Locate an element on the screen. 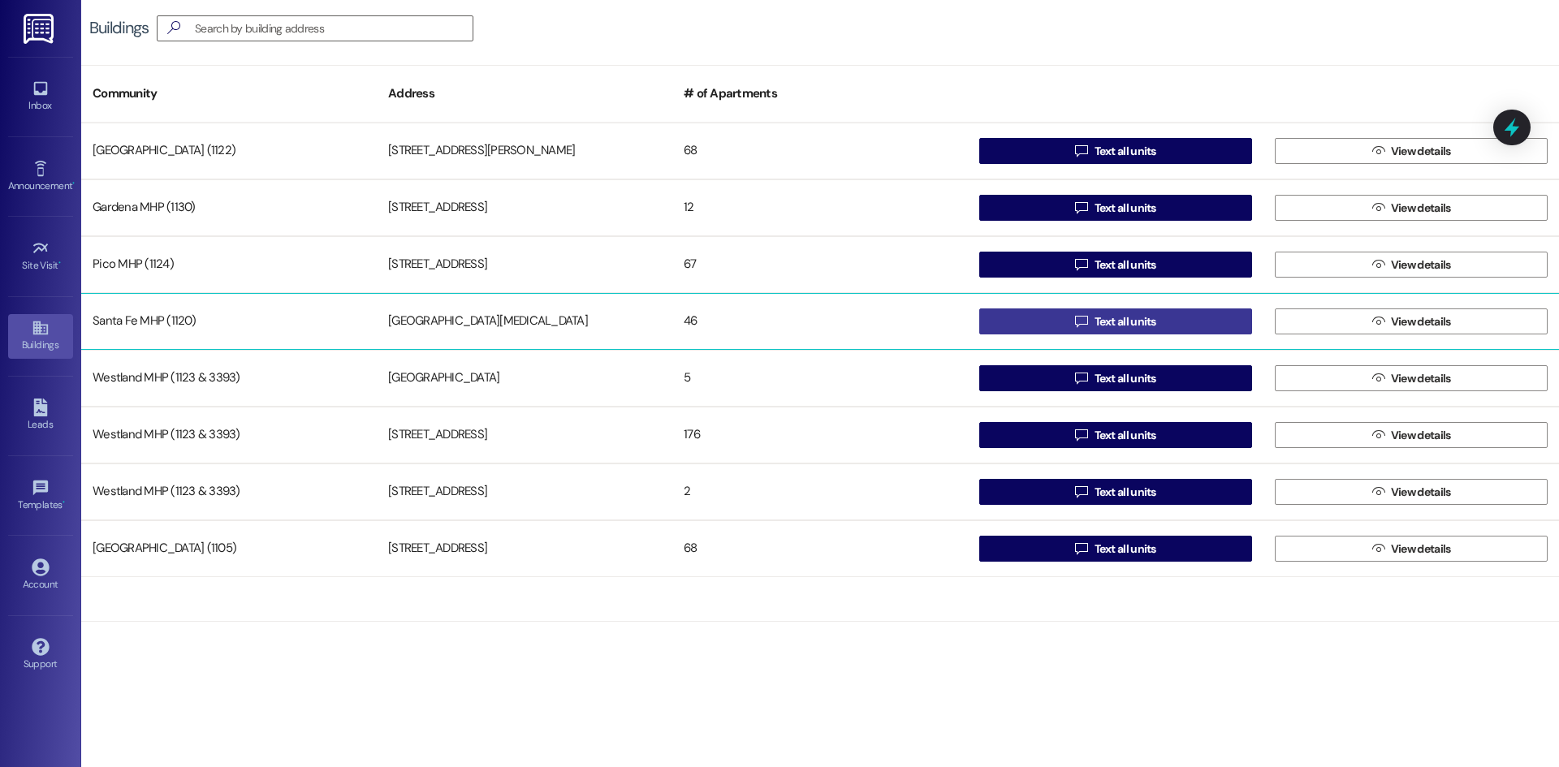 The width and height of the screenshot is (1559, 767). div: Buildings is located at coordinates (119, 28).